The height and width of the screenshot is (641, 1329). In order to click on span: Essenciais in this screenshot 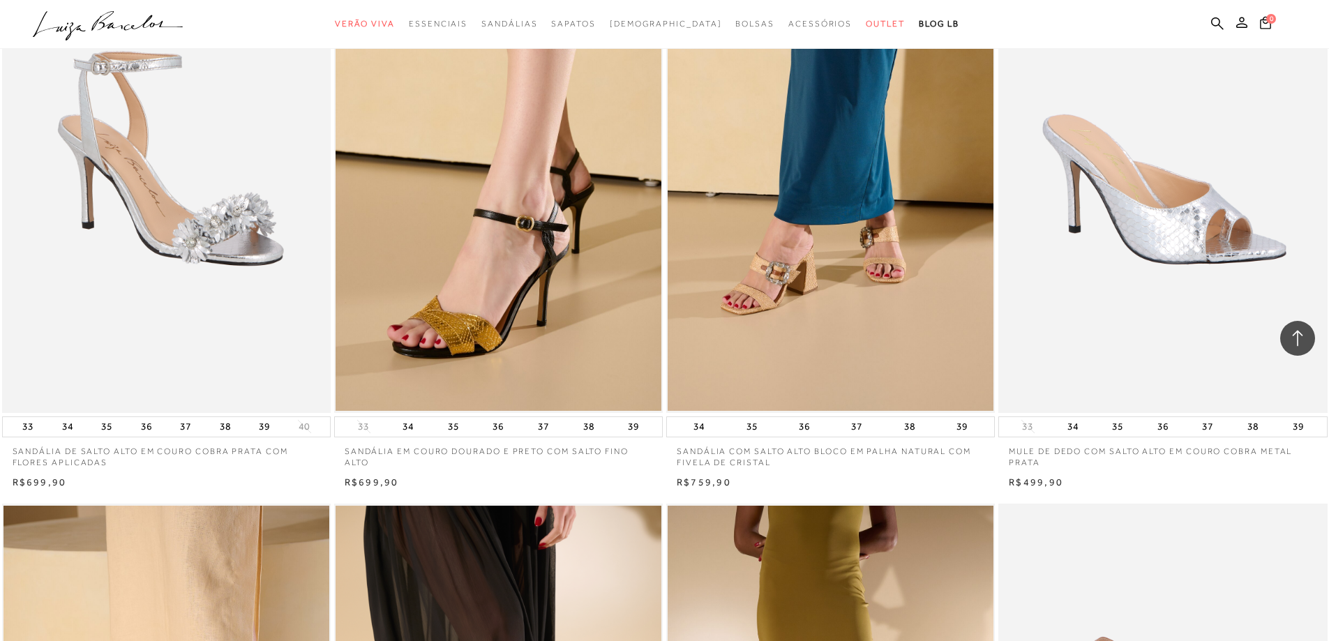, I will do `click(438, 24)`.